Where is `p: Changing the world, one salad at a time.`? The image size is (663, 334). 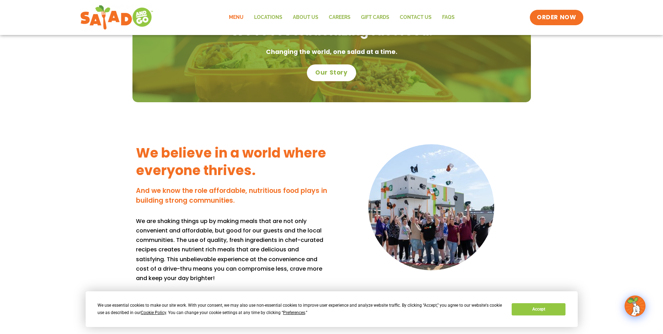
p: Changing the world, one salad at a time. is located at coordinates (332, 52).